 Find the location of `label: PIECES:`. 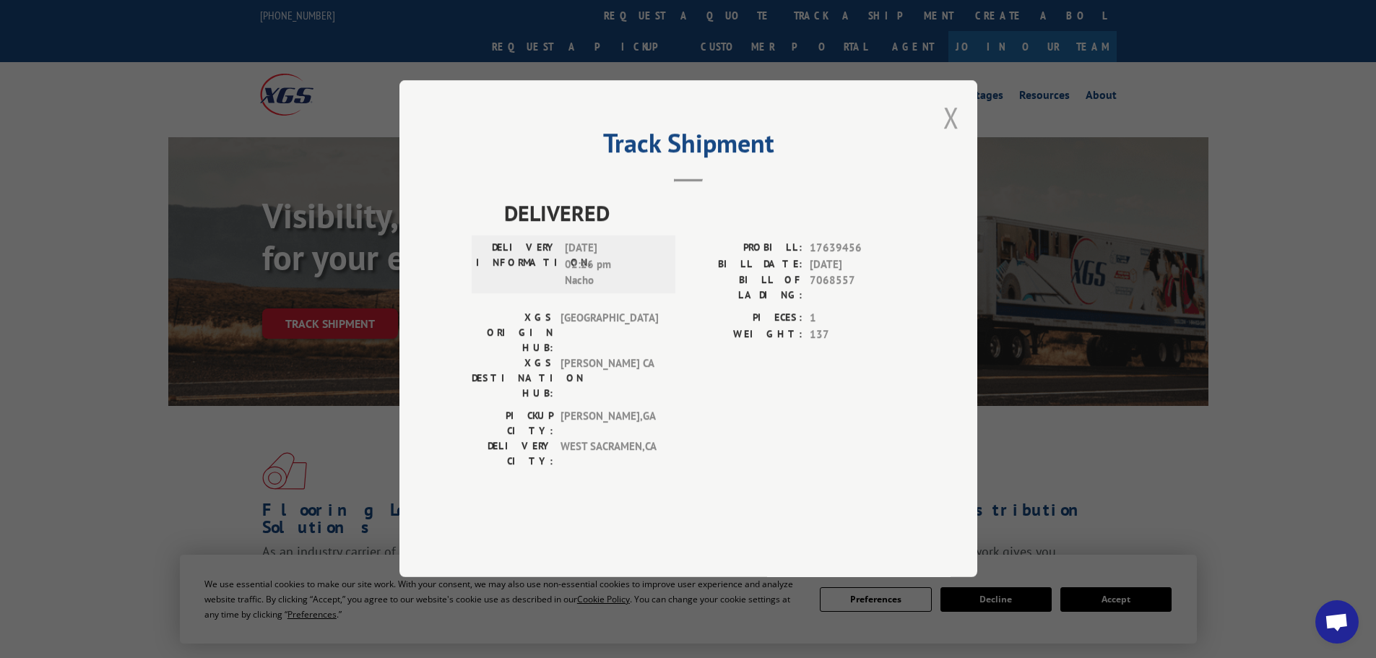

label: PIECES: is located at coordinates (745, 318).